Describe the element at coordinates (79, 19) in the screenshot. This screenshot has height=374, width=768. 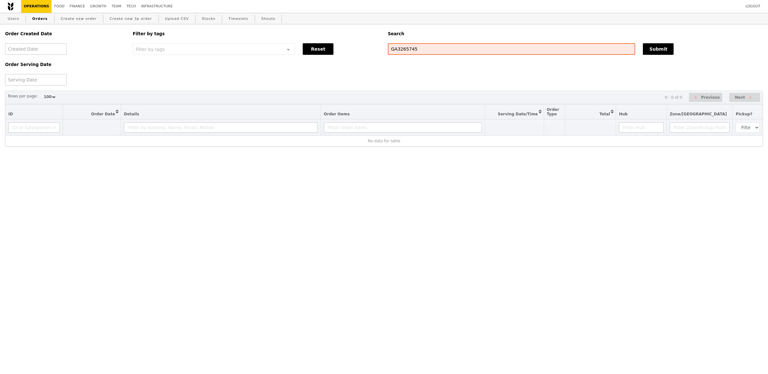
I see `a: Create new order` at that location.